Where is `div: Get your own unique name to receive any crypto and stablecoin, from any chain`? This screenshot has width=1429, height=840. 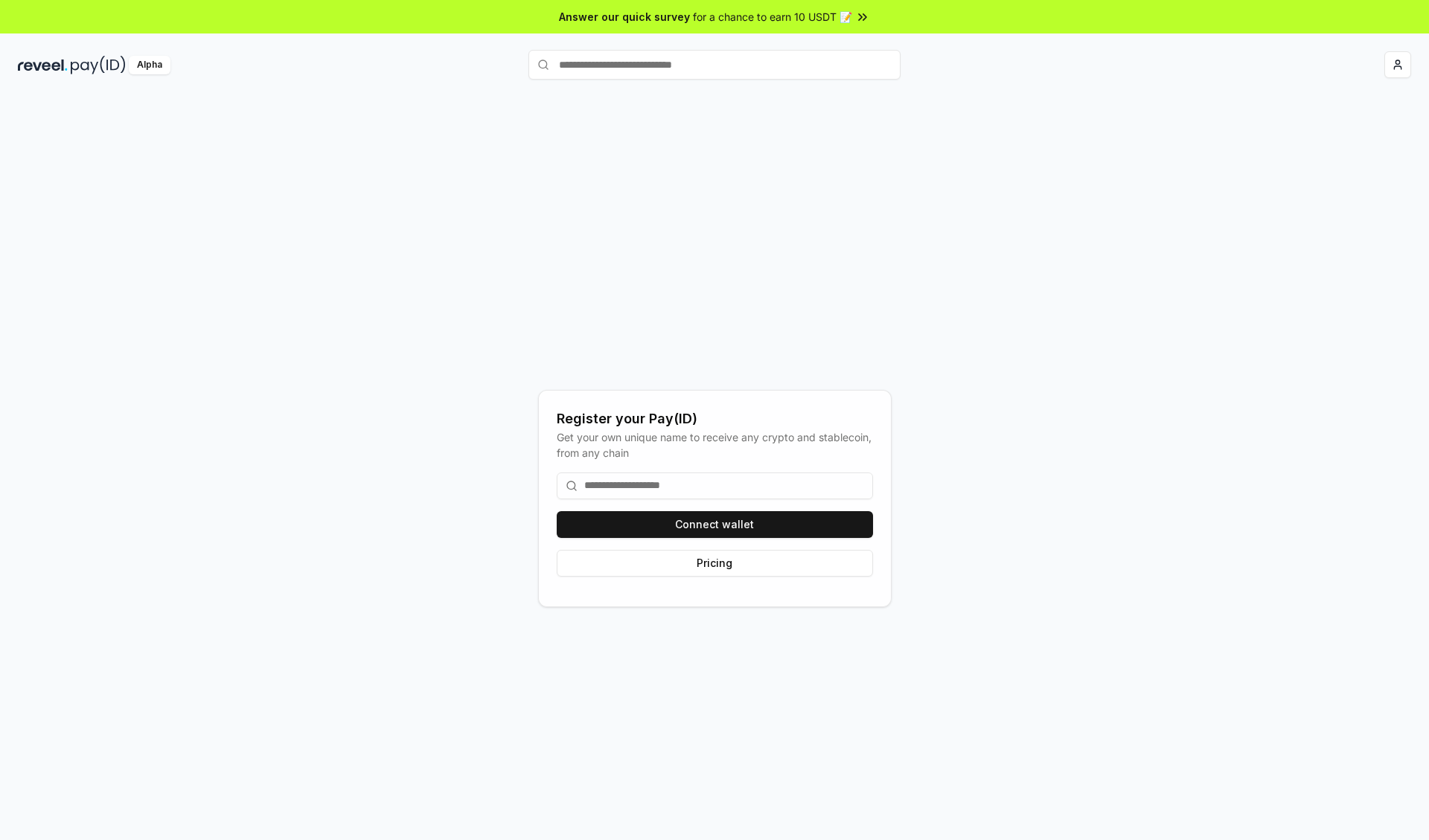
div: Get your own unique name to receive any crypto and stablecoin, from any chain is located at coordinates (715, 445).